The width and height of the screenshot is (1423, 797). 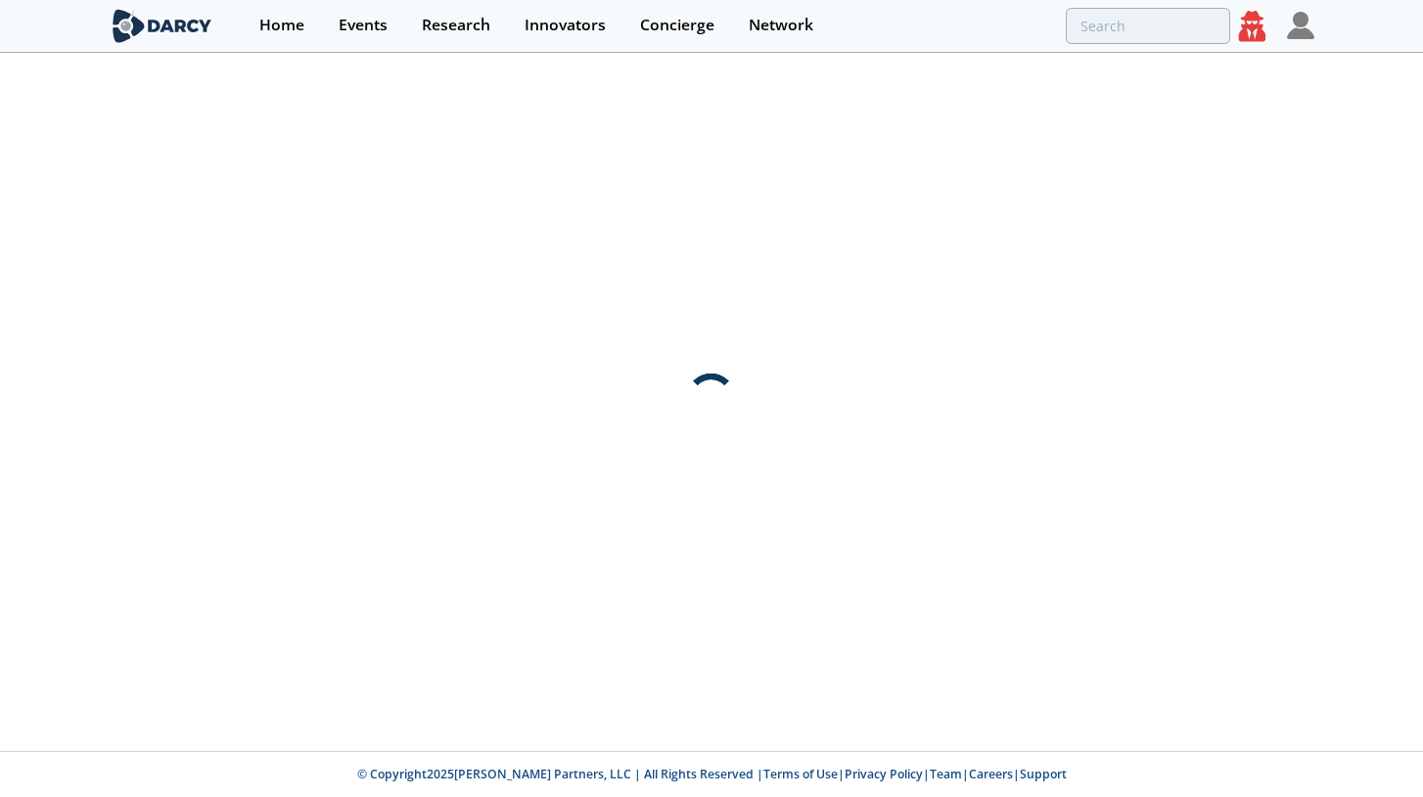 What do you see at coordinates (990, 774) in the screenshot?
I see `a: Careers` at bounding box center [990, 774].